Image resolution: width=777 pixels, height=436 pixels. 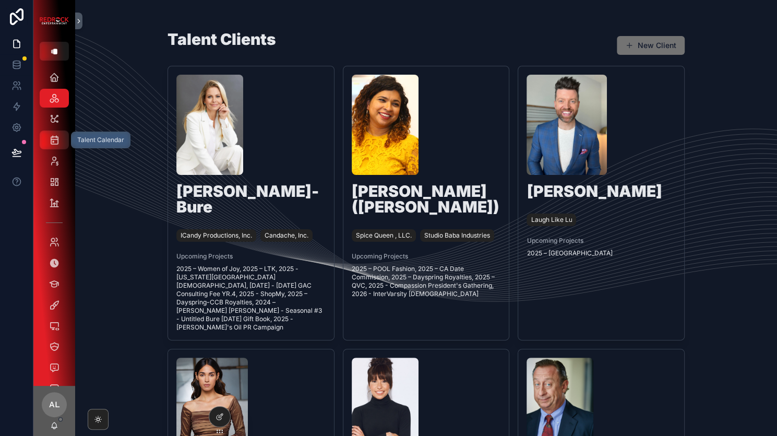 I want to click on span: Laugh Like Lu, so click(x=551, y=220).